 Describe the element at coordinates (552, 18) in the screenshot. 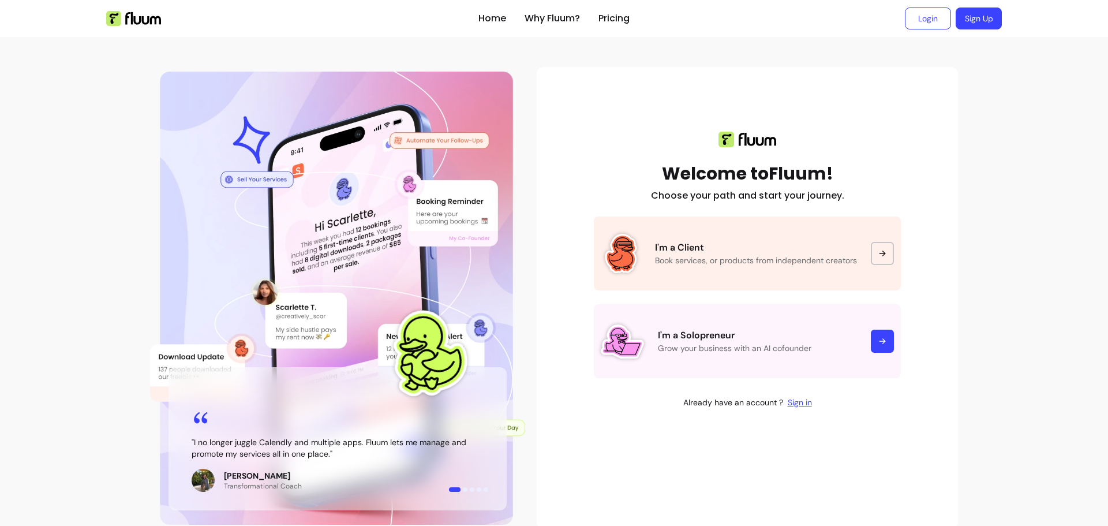

I see `a: Why Fluum?` at that location.